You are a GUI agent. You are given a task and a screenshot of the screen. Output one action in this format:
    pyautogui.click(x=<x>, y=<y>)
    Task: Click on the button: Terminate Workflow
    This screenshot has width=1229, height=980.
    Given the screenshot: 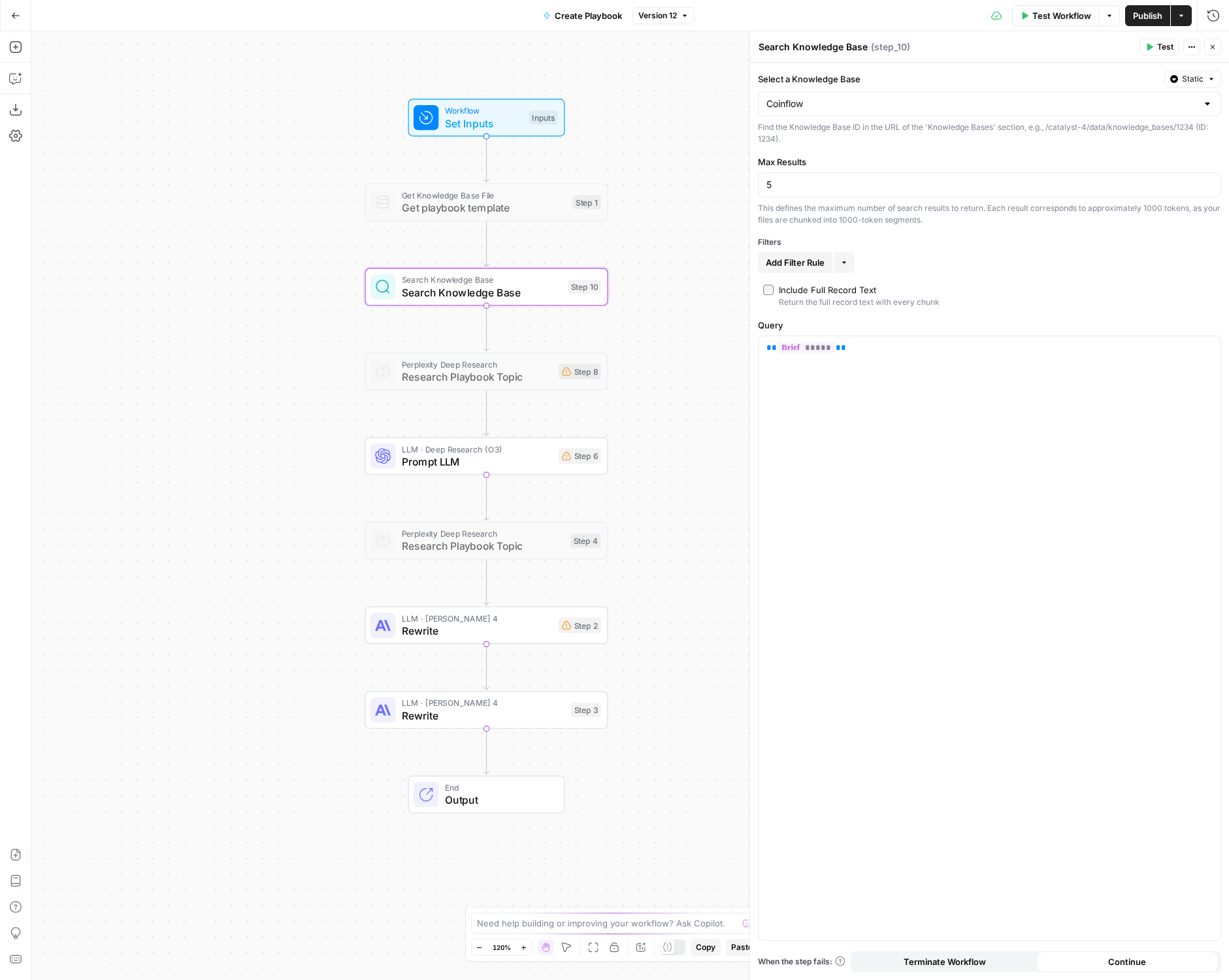 What is the action you would take?
    pyautogui.click(x=945, y=962)
    